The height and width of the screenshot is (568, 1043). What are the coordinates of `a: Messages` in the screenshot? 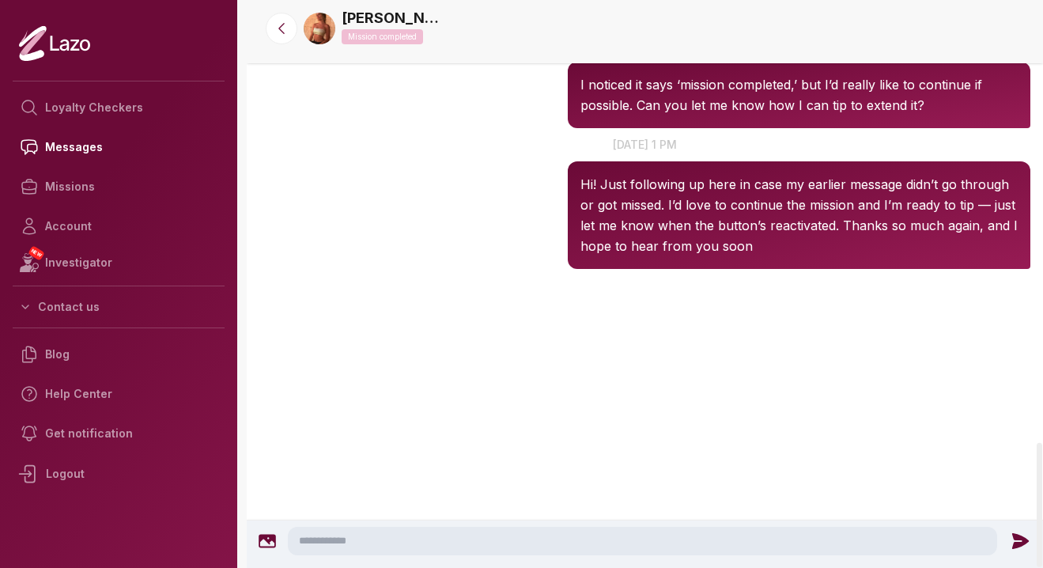 It's located at (119, 147).